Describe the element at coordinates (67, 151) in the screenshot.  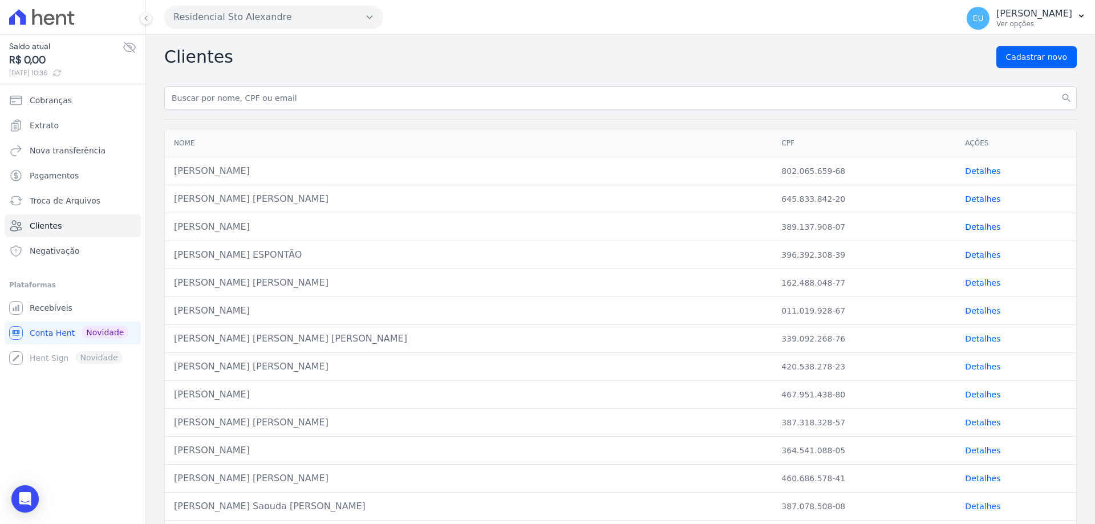
I see `span: Nova transferência` at that location.